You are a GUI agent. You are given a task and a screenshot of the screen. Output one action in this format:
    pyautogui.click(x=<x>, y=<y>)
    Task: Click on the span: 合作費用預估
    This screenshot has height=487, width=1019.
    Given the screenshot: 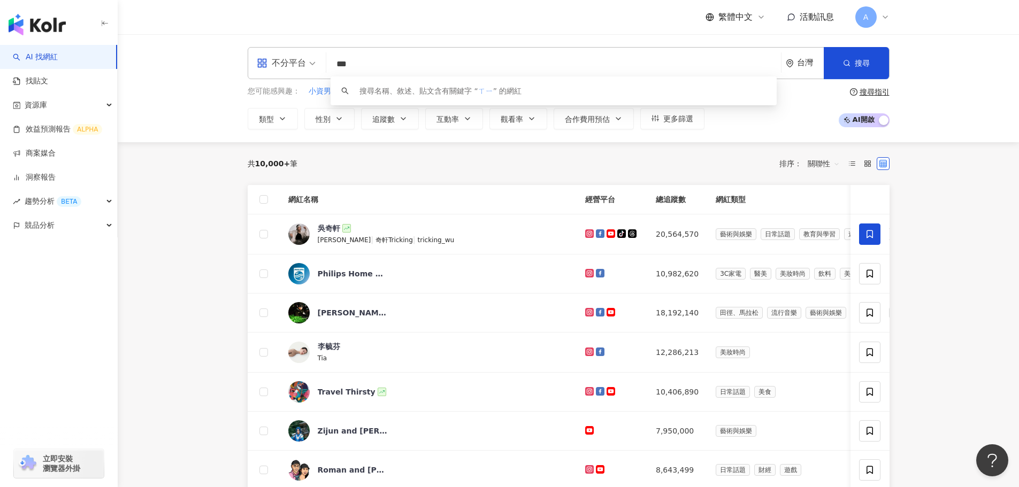 What is the action you would take?
    pyautogui.click(x=587, y=119)
    